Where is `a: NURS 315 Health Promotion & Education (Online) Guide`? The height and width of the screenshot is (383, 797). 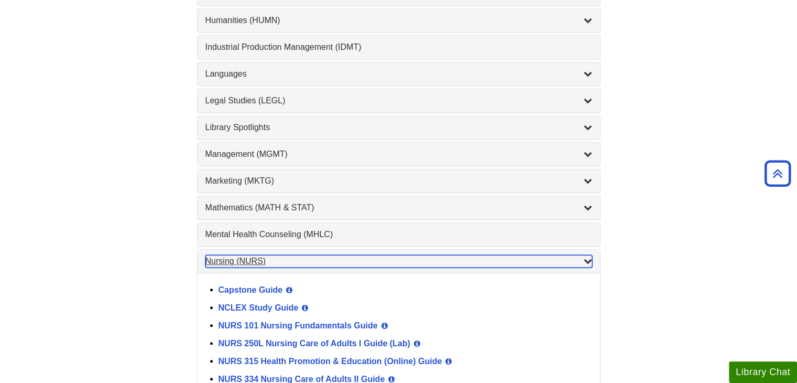
a: NURS 315 Health Promotion & Education (Online) Guide is located at coordinates (330, 360).